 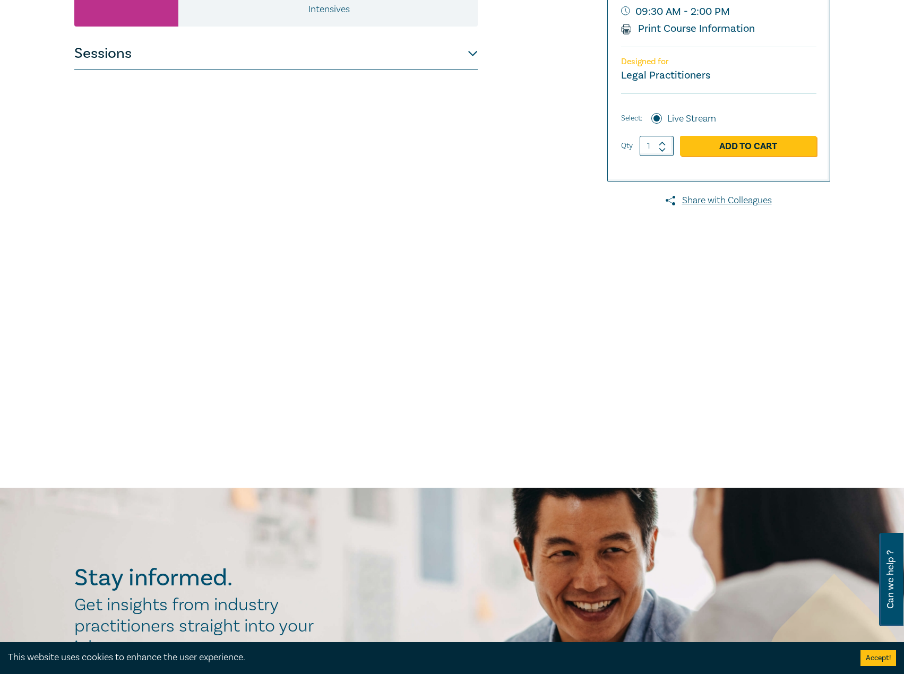 What do you see at coordinates (878, 658) in the screenshot?
I see `button: Accept cookies` at bounding box center [878, 658].